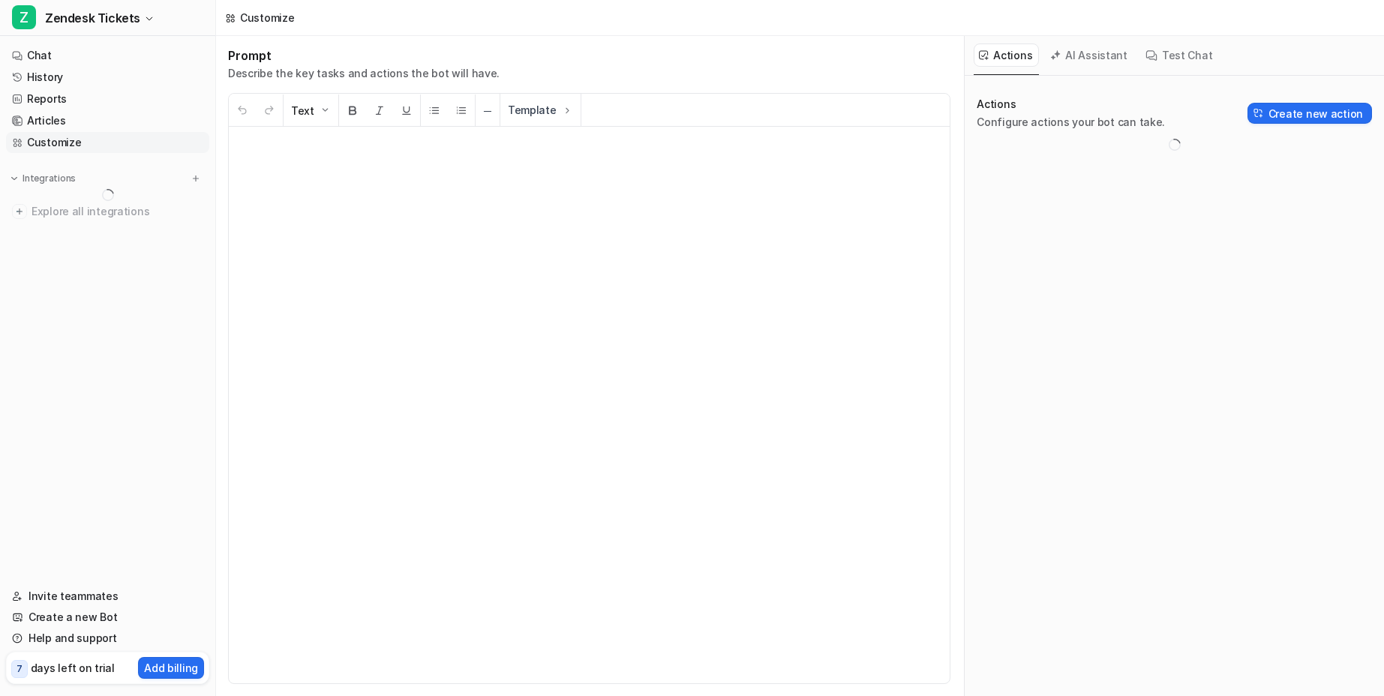  I want to click on img: Undo, so click(242, 110).